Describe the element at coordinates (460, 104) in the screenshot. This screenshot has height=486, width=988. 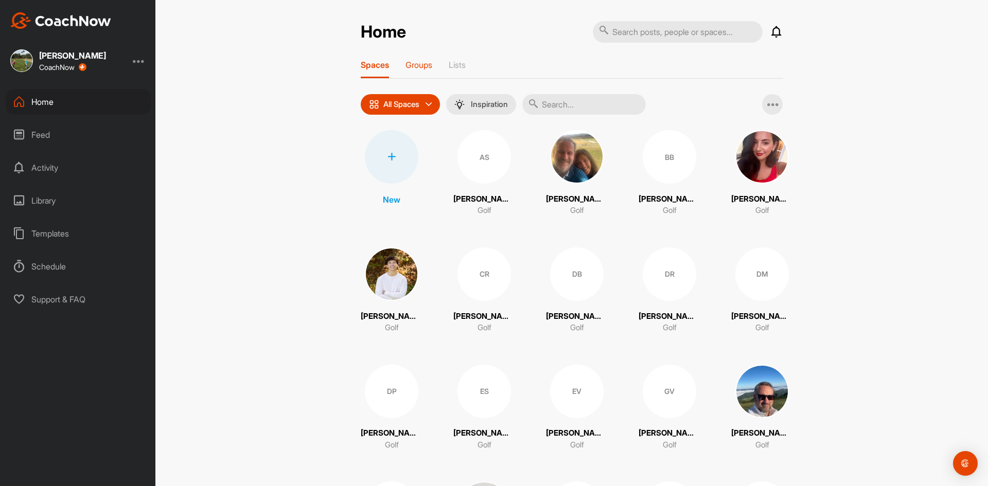
I see `img: menuIcon` at that location.